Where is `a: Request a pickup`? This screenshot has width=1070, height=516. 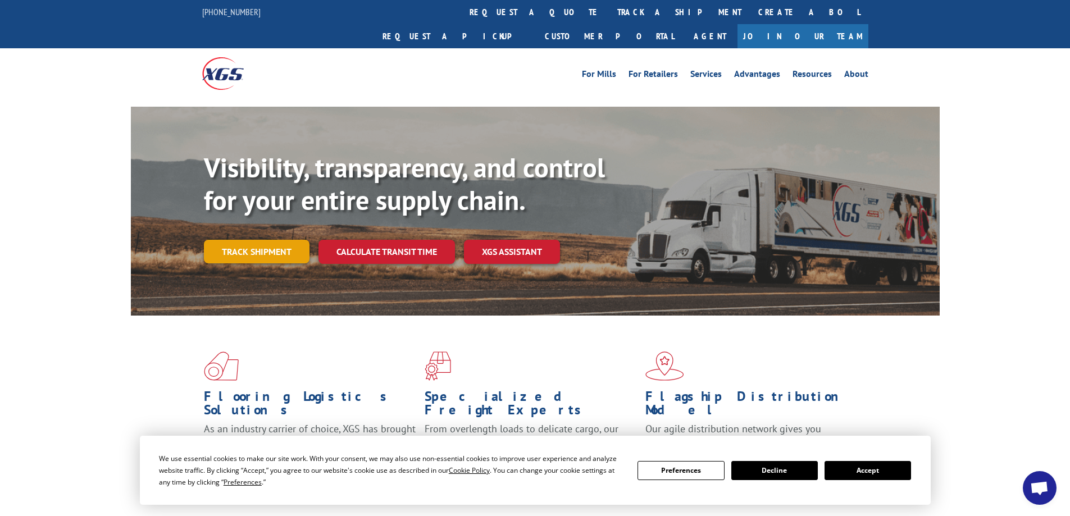 a: Request a pickup is located at coordinates (455, 36).